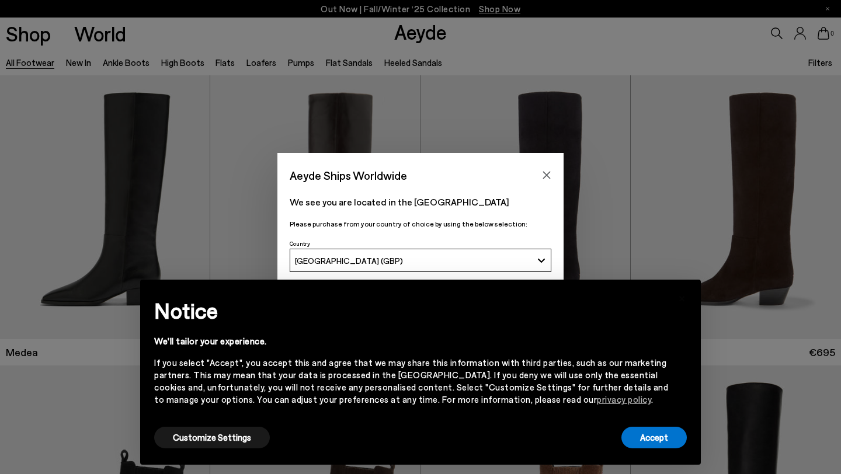  I want to click on p: Please purchase from your country of choice by using the below selection:, so click(420, 224).